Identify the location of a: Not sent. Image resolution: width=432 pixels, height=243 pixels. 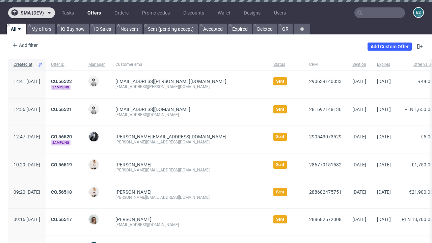
(129, 29).